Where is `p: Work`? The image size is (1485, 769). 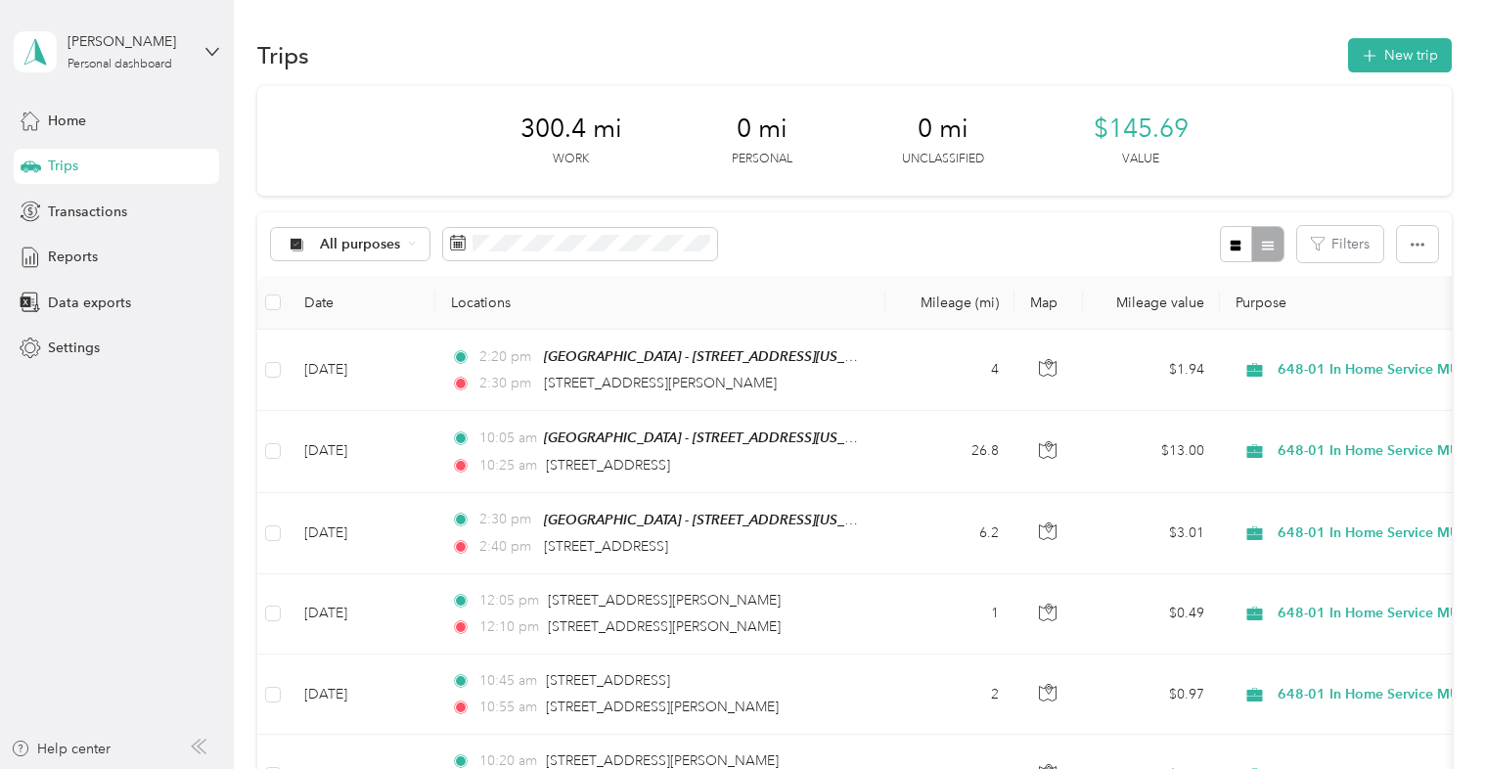
p: Work is located at coordinates (570, 159).